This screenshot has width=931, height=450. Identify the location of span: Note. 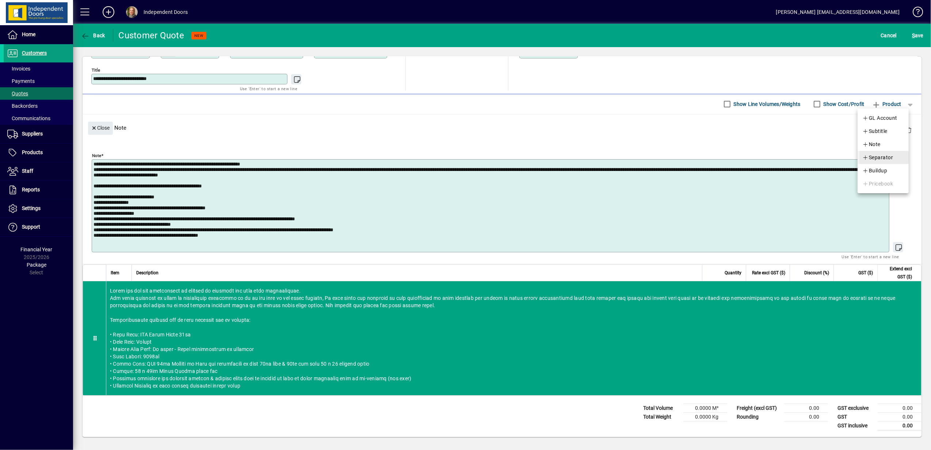
(871, 144).